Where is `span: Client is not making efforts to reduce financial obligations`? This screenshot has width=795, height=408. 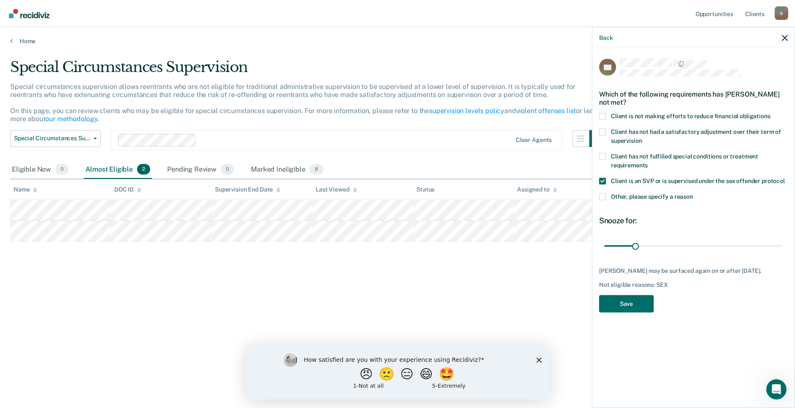 span: Client is not making efforts to reduce financial obligations is located at coordinates (691, 116).